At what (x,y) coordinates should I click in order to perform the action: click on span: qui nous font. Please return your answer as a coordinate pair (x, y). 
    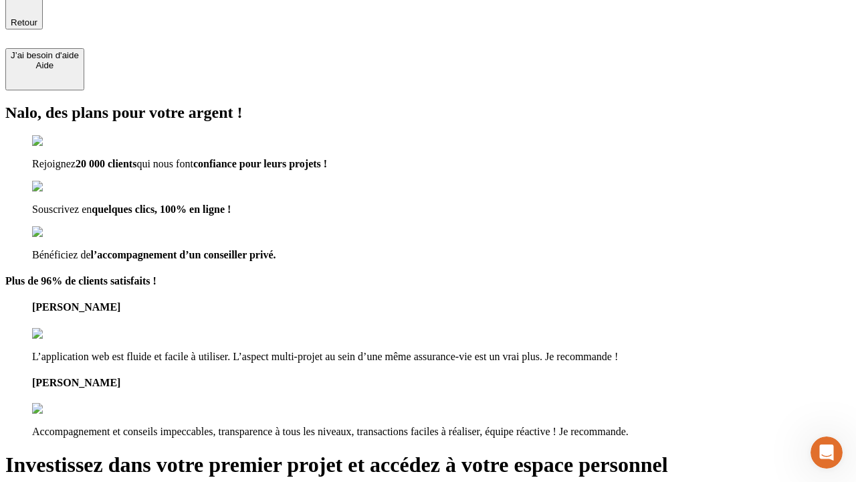
    Looking at the image, I should click on (165, 163).